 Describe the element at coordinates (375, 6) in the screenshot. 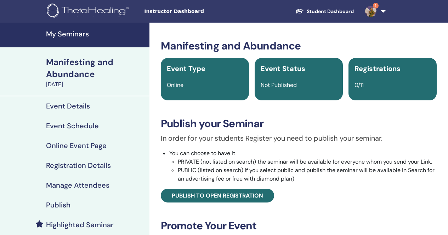

I see `span: 1` at that location.